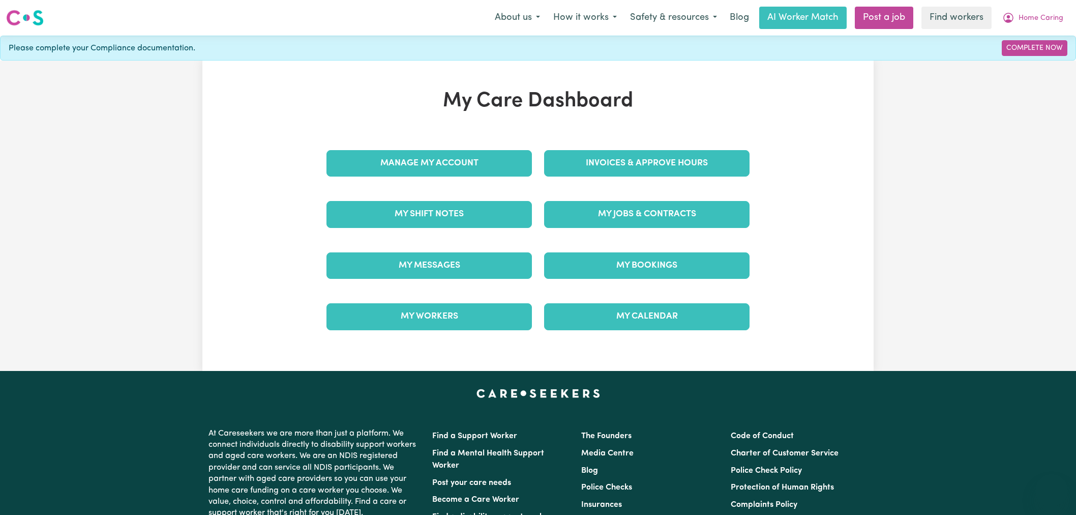 The width and height of the screenshot is (1076, 515). What do you see at coordinates (782, 487) in the screenshot?
I see `a: Protection of Human Rights` at bounding box center [782, 487].